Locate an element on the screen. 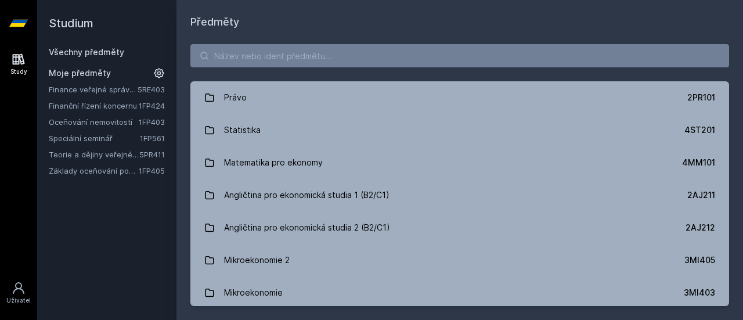 Image resolution: width=743 pixels, height=320 pixels. div: Study is located at coordinates (19, 71).